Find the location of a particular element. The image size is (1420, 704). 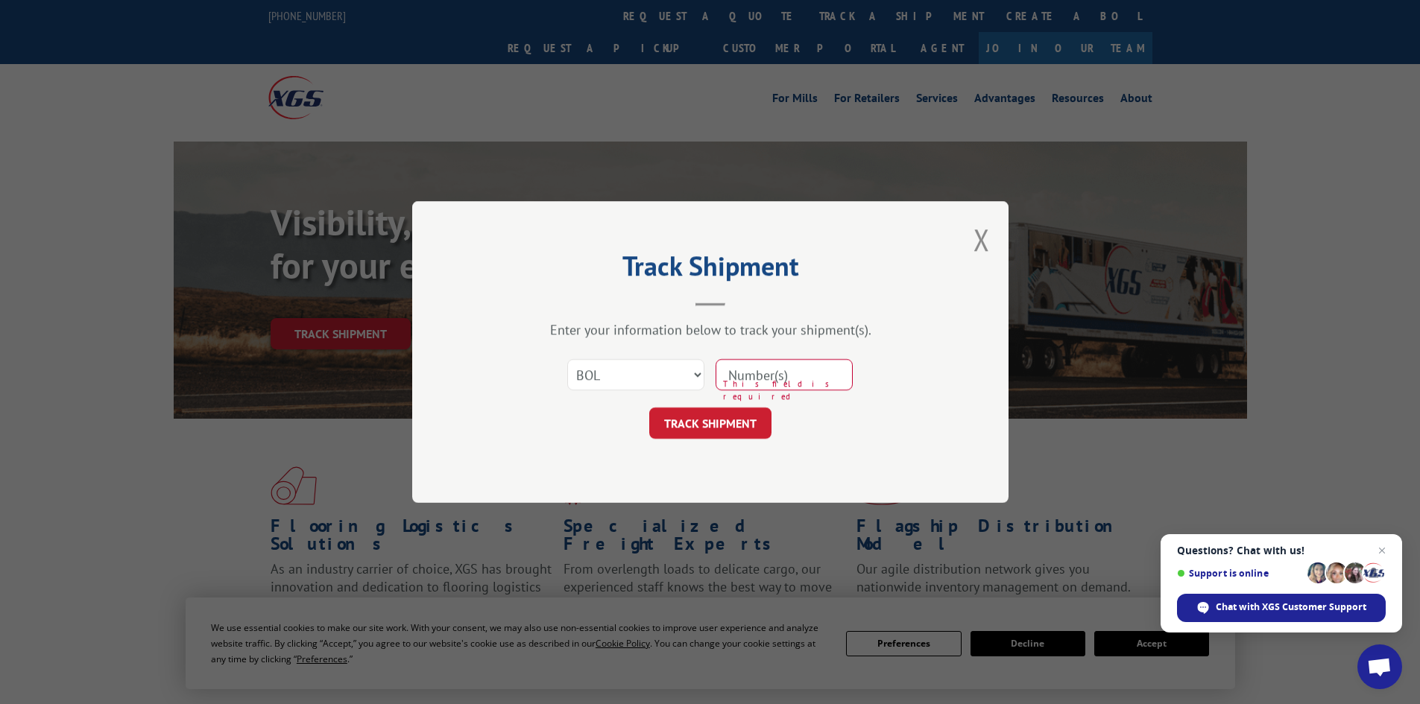

span: Close chat is located at coordinates (1382, 551).